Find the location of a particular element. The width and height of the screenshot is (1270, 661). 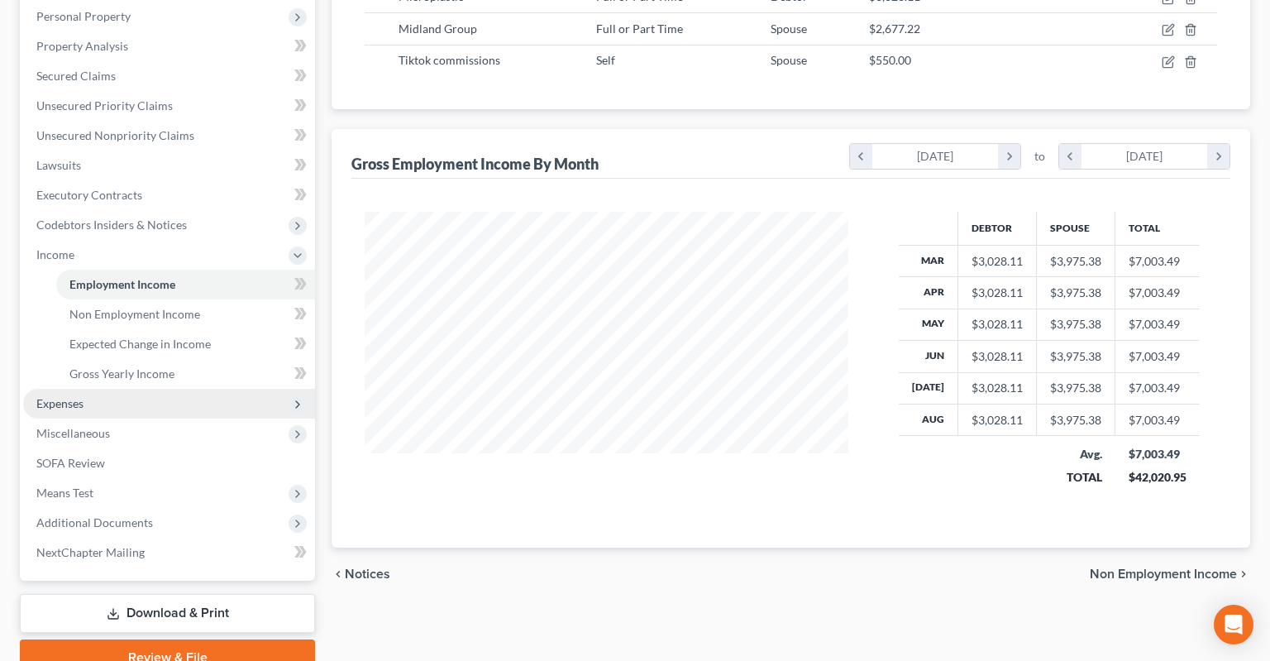

span: Employment Income is located at coordinates (122, 284).